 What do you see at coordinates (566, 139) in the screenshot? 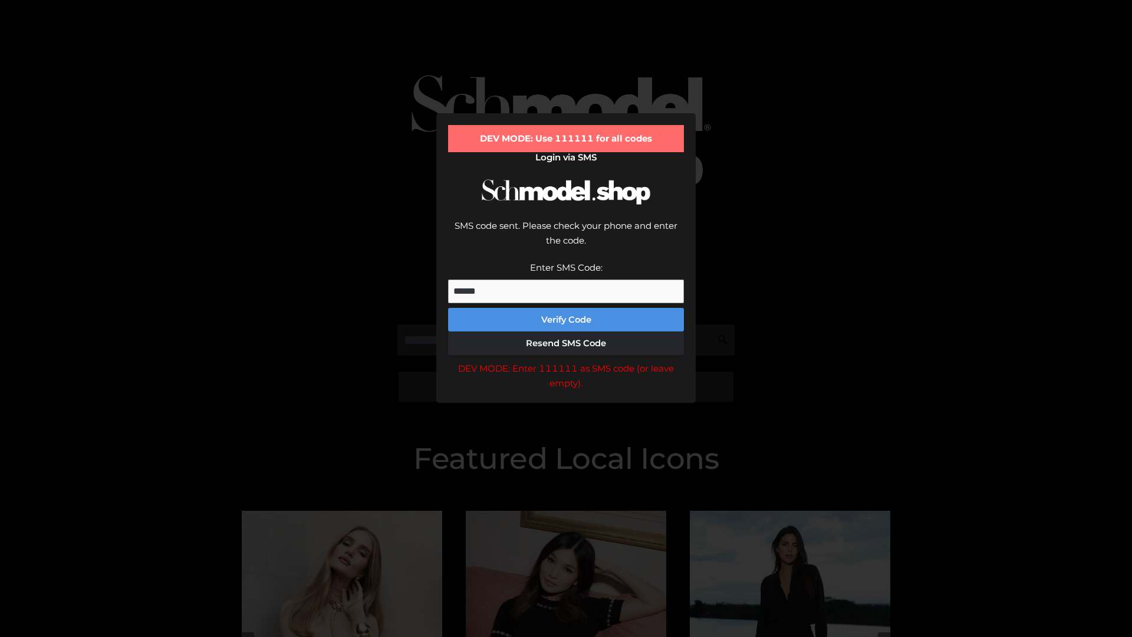
I see `div: DEV MODE: Use 111111 for all codes` at bounding box center [566, 139].